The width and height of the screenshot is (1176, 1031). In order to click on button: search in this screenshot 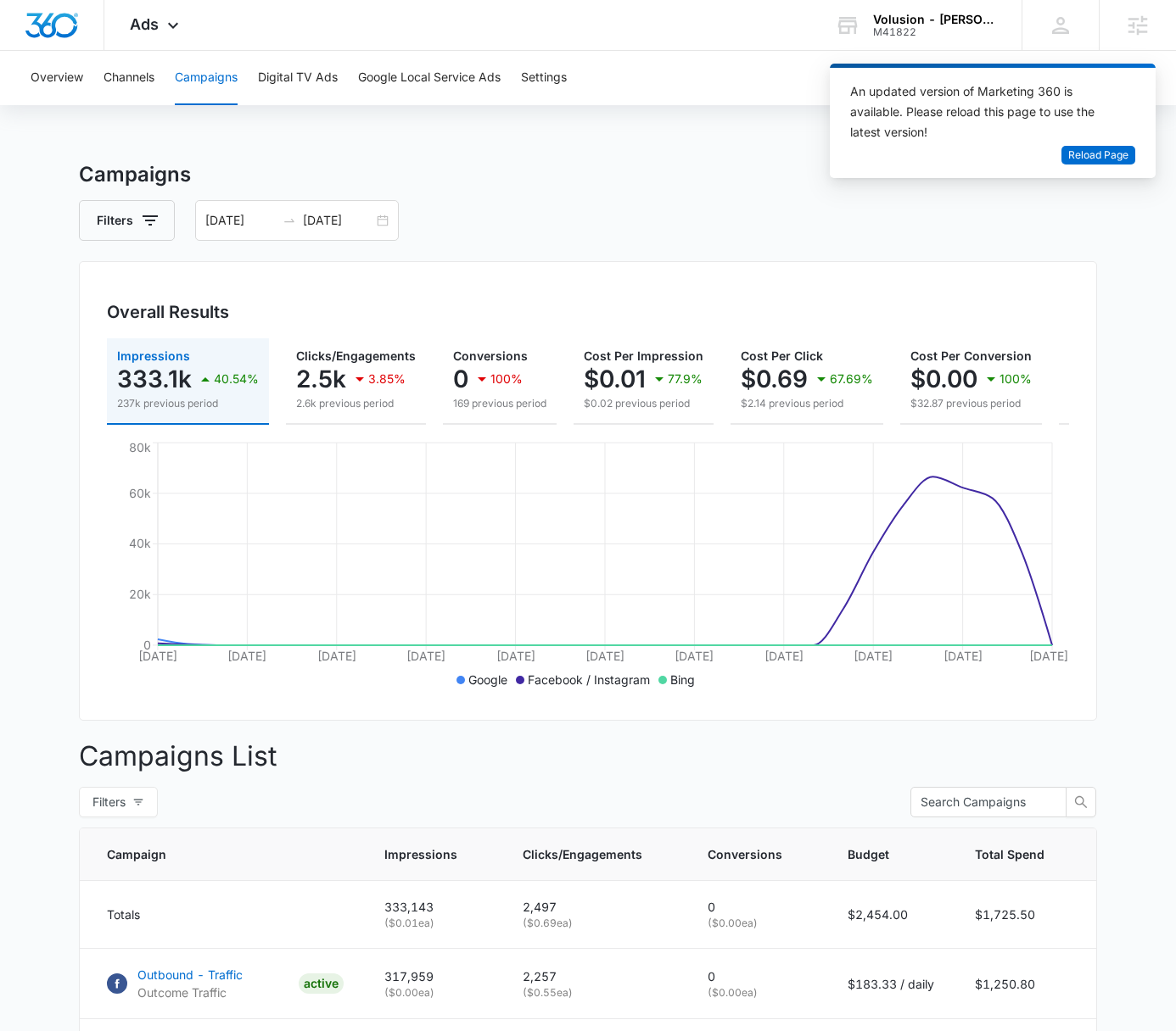, I will do `click(1081, 802)`.